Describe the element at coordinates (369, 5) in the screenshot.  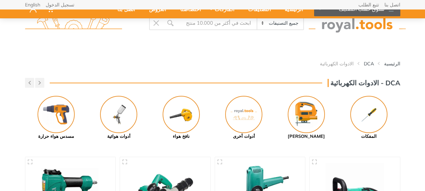
I see `a: تتبع الطلب` at that location.